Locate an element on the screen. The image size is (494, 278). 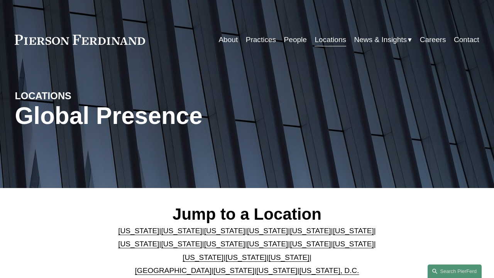
span: News & Insights is located at coordinates (380, 40).